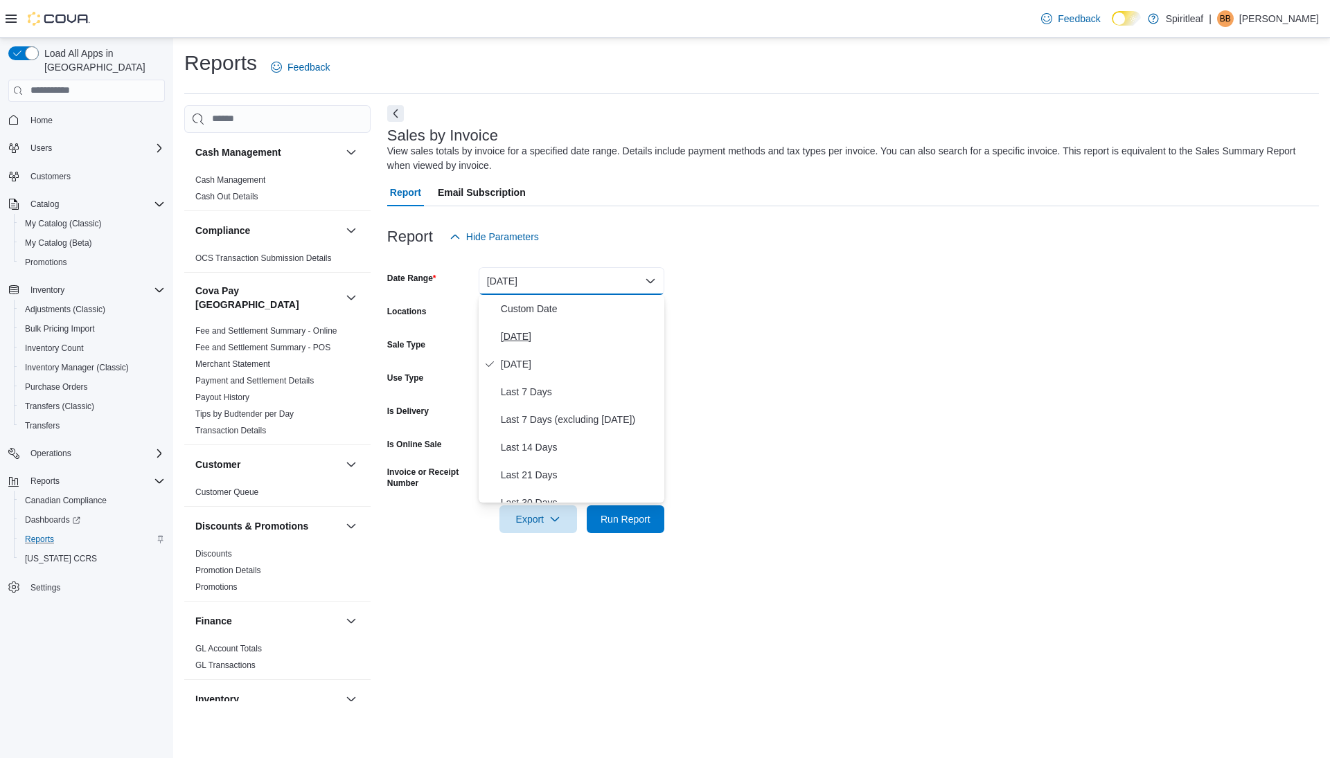  Describe the element at coordinates (625, 519) in the screenshot. I see `span: Run Report` at that location.